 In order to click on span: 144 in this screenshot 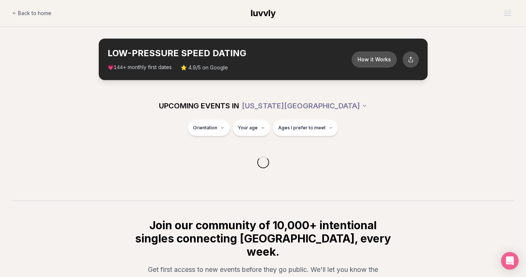, I will do `click(118, 68)`.